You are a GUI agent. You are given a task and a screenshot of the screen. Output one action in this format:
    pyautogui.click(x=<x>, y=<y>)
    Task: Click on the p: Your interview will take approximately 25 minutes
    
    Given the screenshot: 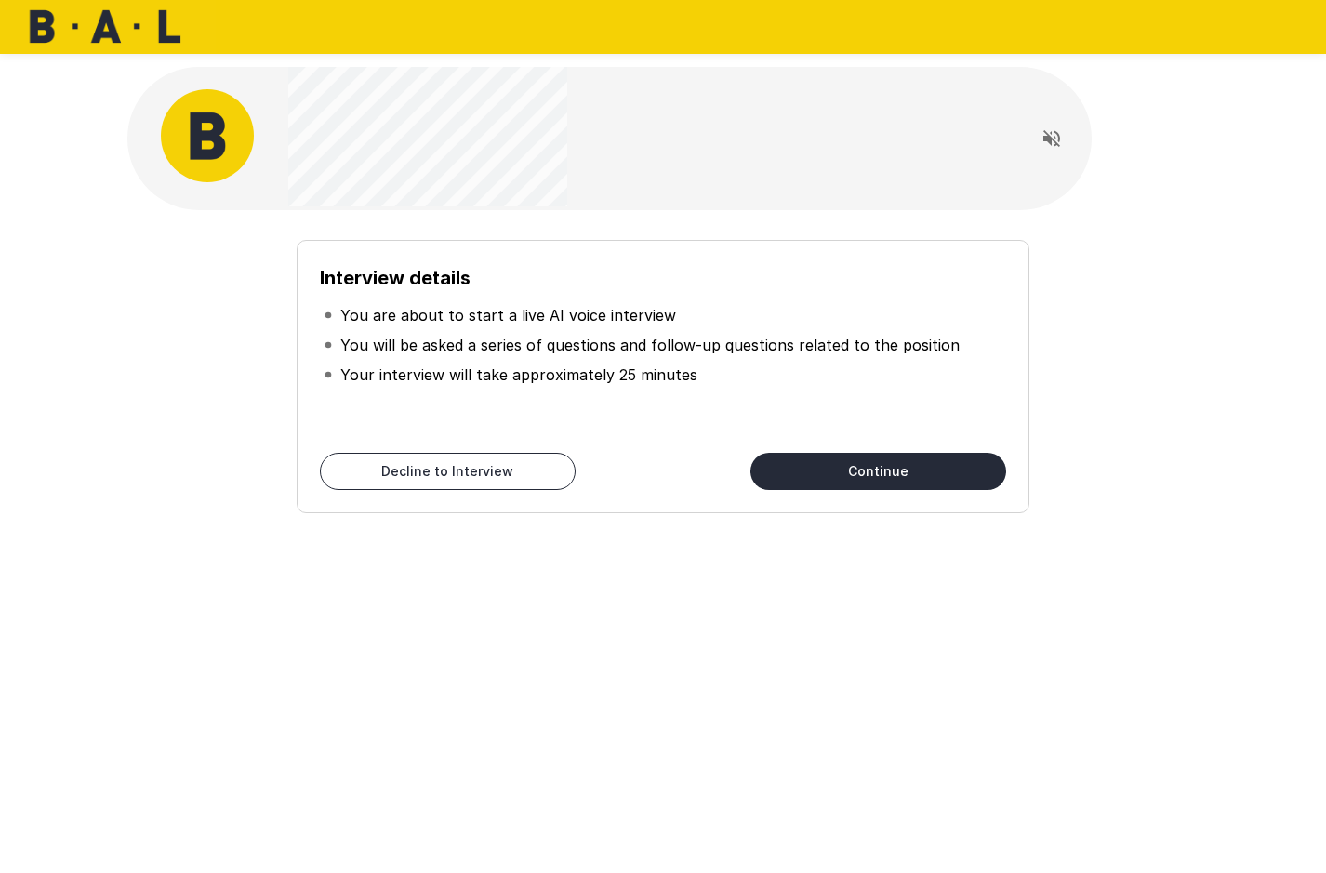 What is the action you would take?
    pyautogui.click(x=519, y=375)
    